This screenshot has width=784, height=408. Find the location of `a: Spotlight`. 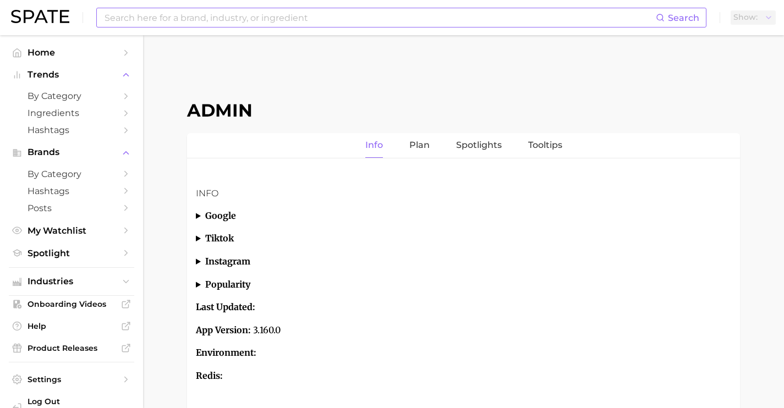

a: Spotlight is located at coordinates (72, 253).